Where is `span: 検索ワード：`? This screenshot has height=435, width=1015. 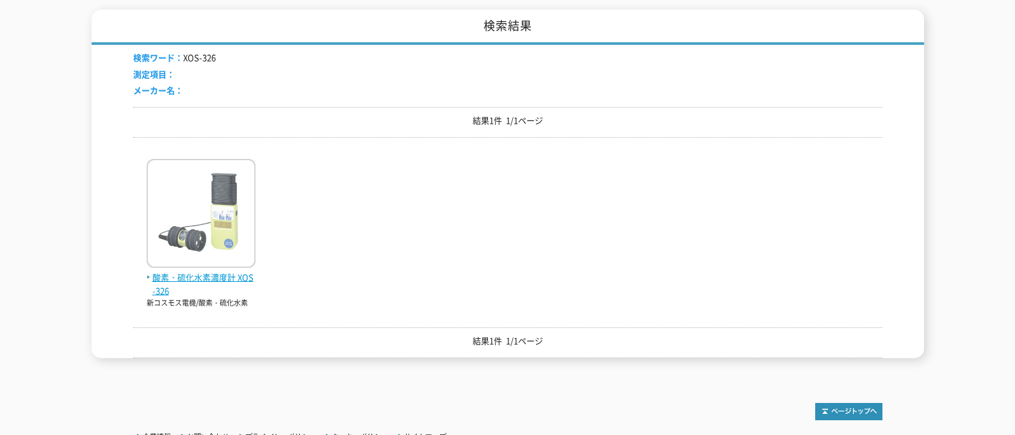 span: 検索ワード： is located at coordinates (158, 57).